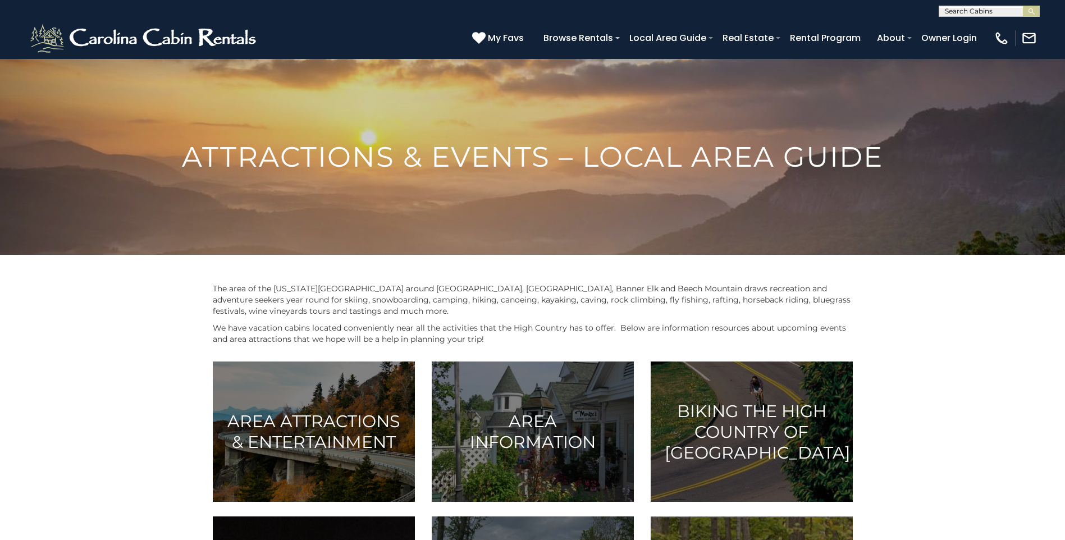  What do you see at coordinates (314, 432) in the screenshot?
I see `a: Area Attractions & Entertainment` at bounding box center [314, 432].